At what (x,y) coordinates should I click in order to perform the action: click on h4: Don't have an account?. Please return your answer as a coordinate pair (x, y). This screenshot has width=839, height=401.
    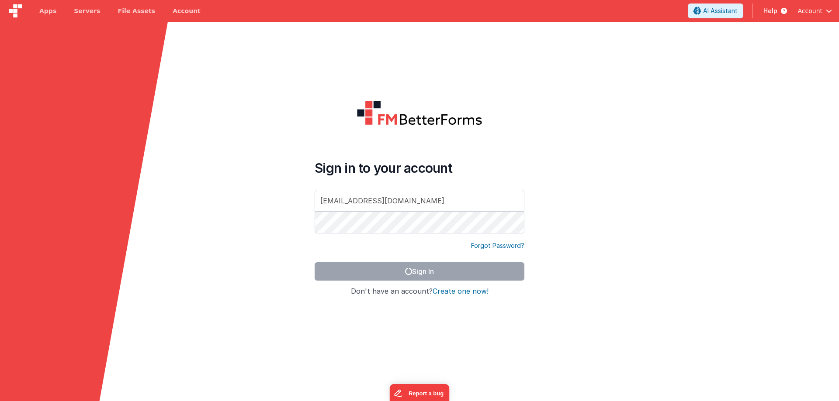
    Looking at the image, I should click on (419, 292).